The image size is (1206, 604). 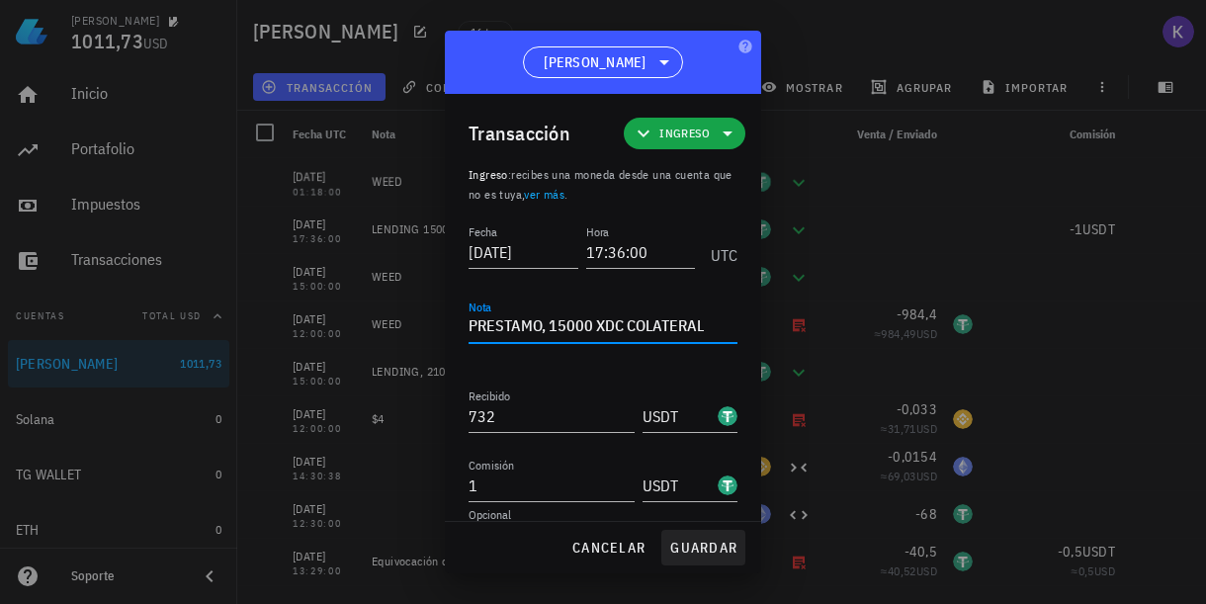 What do you see at coordinates (703, 547) in the screenshot?
I see `button: guardar` at bounding box center [703, 547].